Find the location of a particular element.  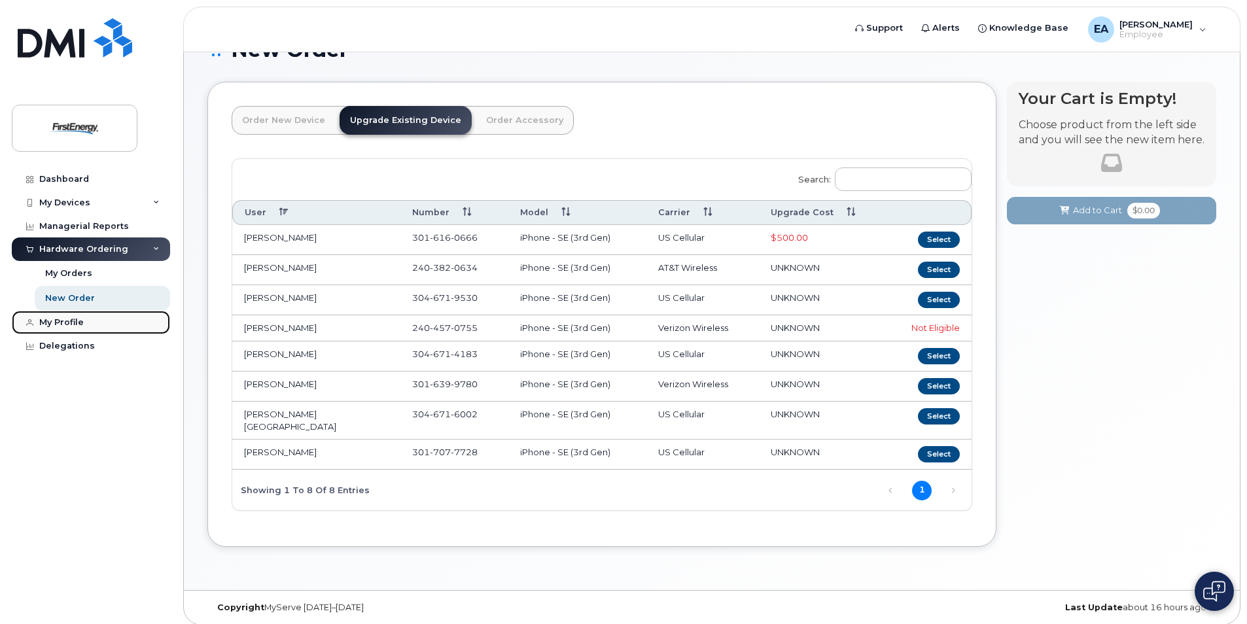

a: Support is located at coordinates (879, 28).